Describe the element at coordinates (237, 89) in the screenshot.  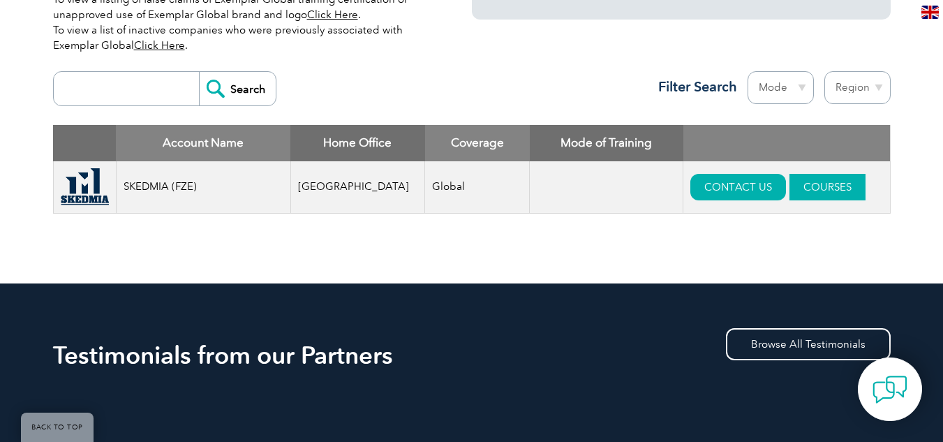
I see `input: Search` at that location.